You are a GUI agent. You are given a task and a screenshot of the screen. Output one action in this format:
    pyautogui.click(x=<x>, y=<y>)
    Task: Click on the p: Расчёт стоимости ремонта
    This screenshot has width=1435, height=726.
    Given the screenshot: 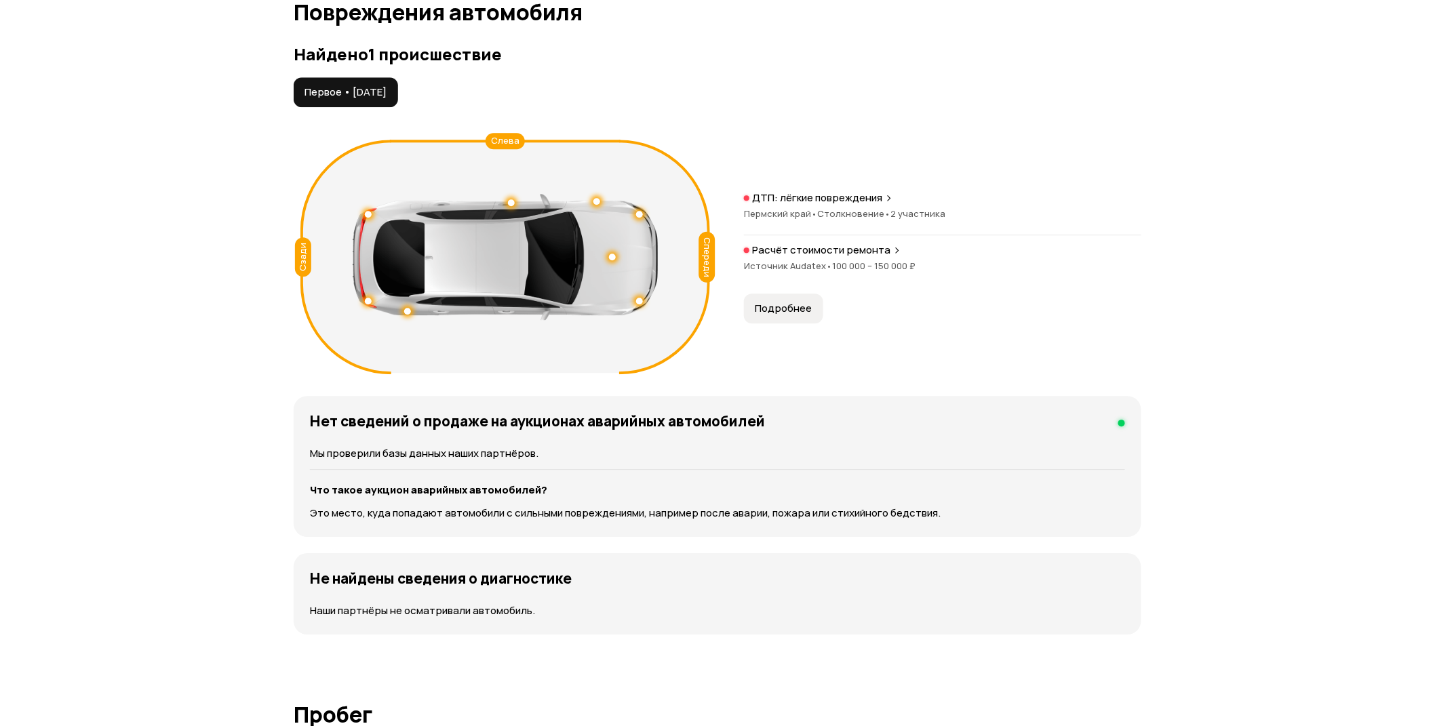 What is the action you would take?
    pyautogui.click(x=821, y=250)
    